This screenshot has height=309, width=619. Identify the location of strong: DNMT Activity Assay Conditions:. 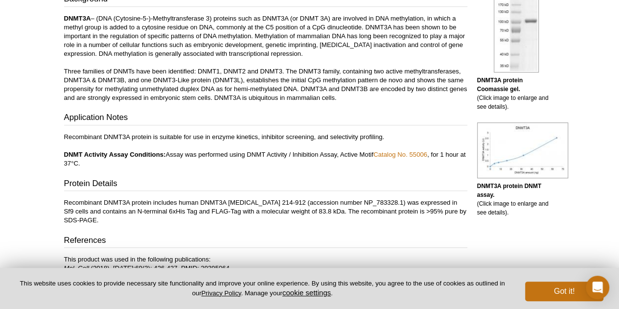
(115, 154).